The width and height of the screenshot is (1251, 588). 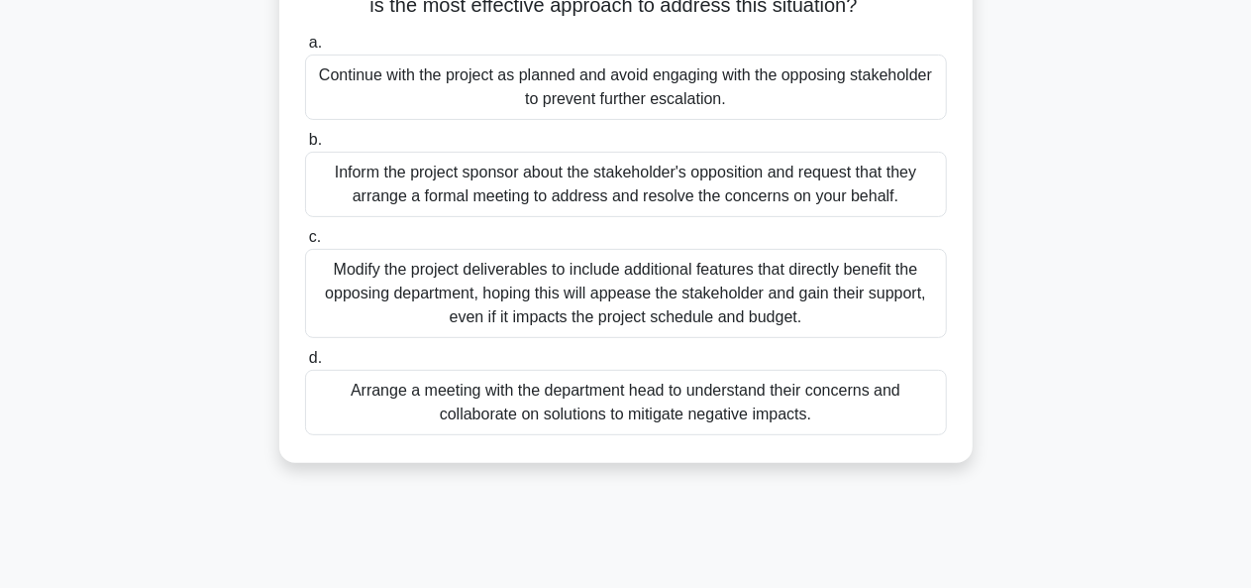 What do you see at coordinates (315, 139) in the screenshot?
I see `span: b.` at bounding box center [315, 139].